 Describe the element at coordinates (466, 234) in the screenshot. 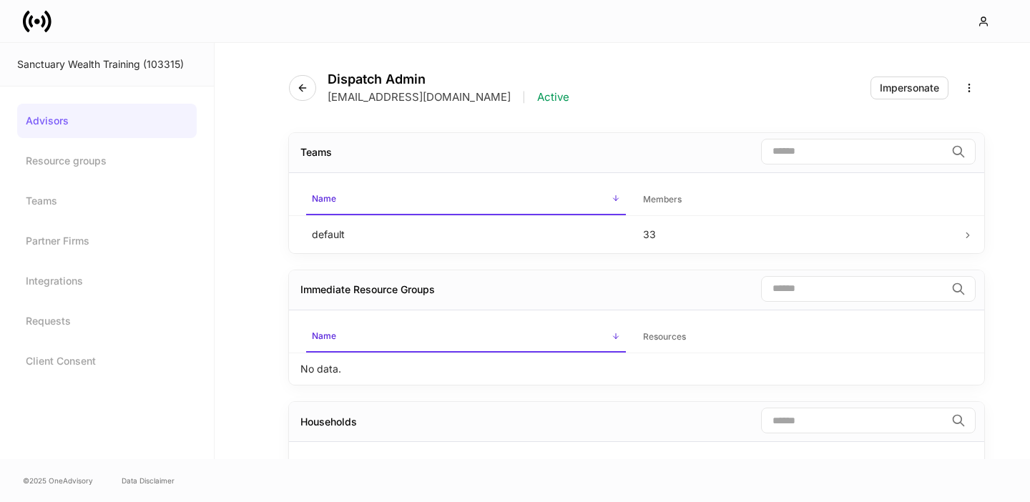

I see `td: default` at that location.